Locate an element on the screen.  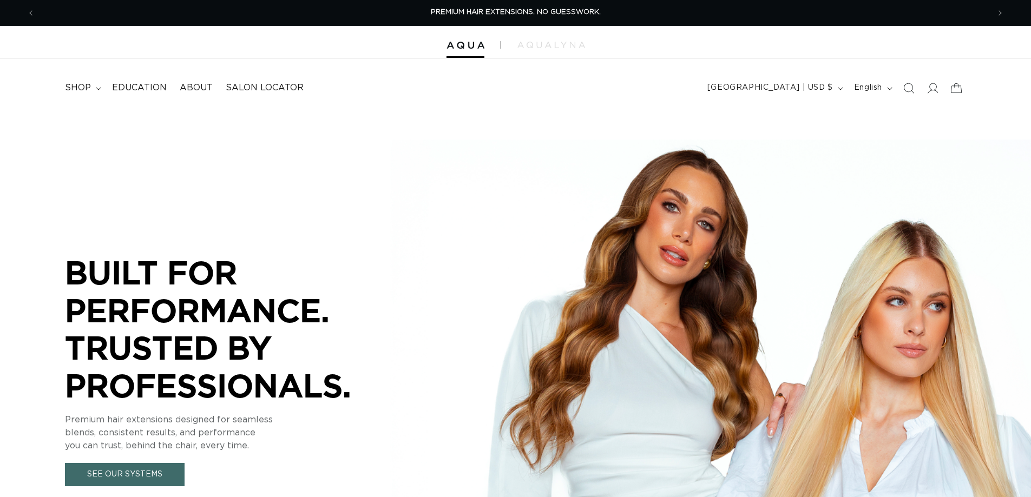
img: aqualyna.com is located at coordinates (551, 45).